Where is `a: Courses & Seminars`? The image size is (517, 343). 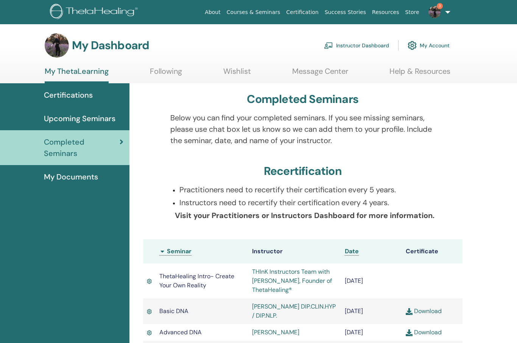
a: Courses & Seminars is located at coordinates (254, 12).